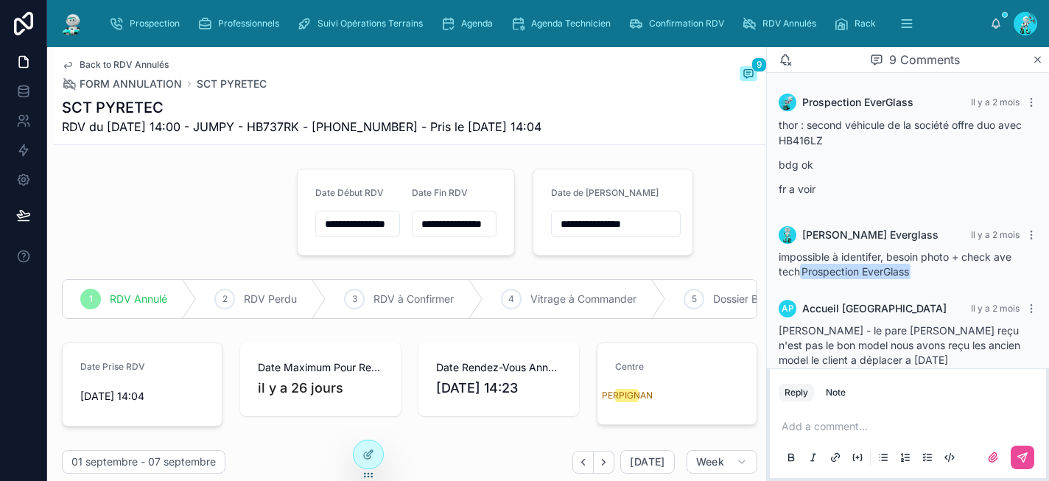  Describe the element at coordinates (571, 24) in the screenshot. I see `span: Agenda Technicien` at that location.